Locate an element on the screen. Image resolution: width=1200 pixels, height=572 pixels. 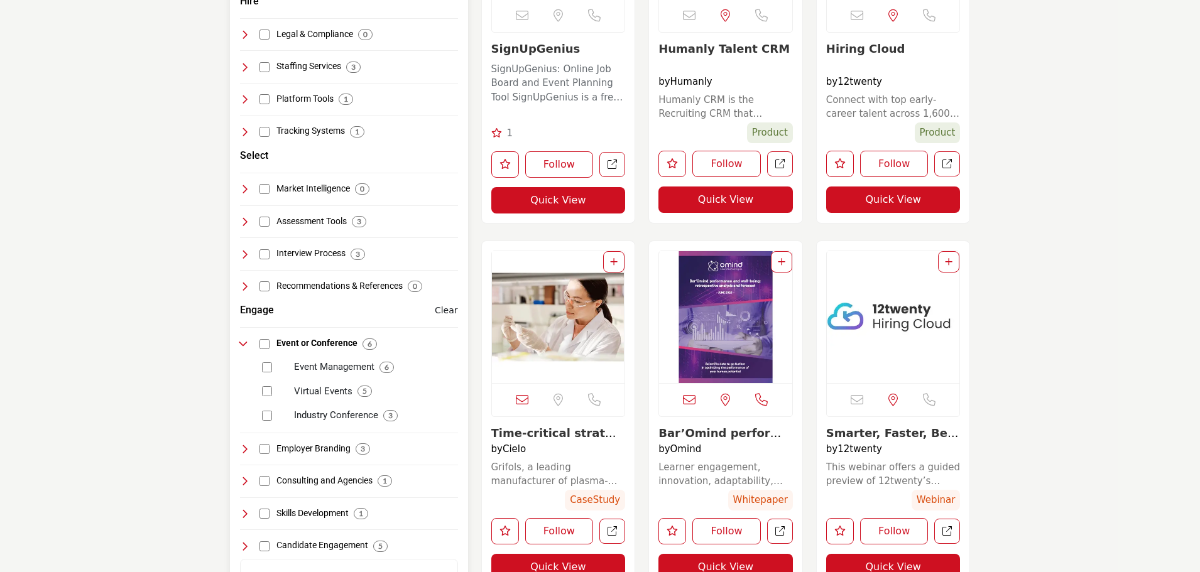
div: 0 Results For Market Intelligence is located at coordinates (362, 189).